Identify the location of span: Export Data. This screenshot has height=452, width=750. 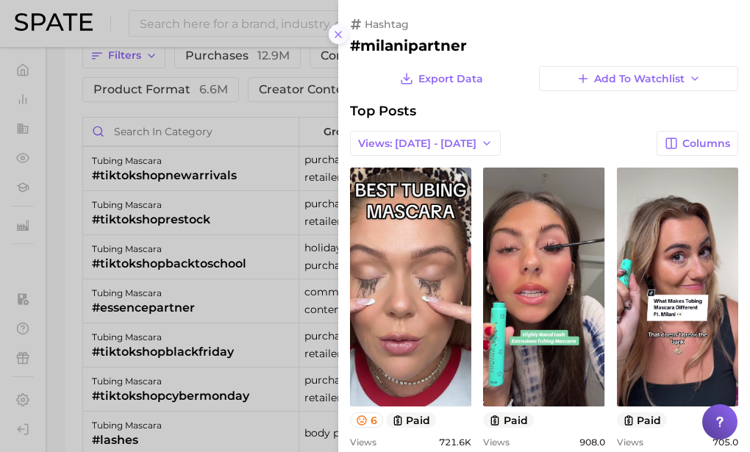
(451, 79).